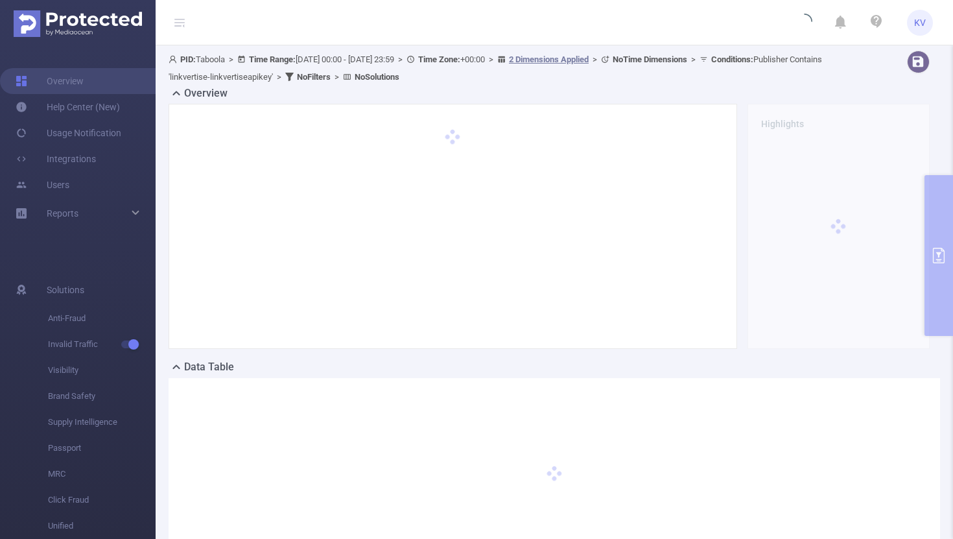 The image size is (953, 539). Describe the element at coordinates (78, 23) in the screenshot. I see `img: Protected Media` at that location.